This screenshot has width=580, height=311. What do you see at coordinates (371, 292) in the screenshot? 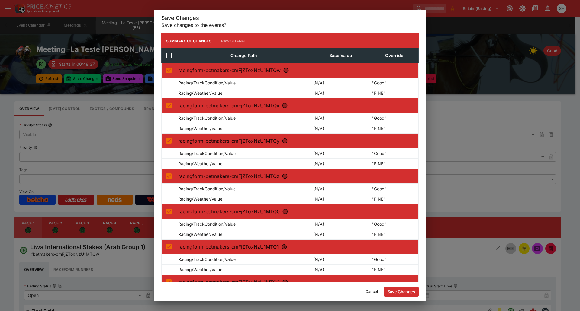
I see `button: Cancel` at bounding box center [371, 292].